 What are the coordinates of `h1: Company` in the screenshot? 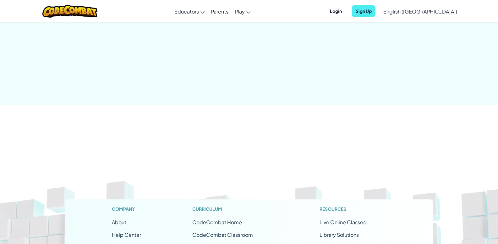 It's located at (126, 209).